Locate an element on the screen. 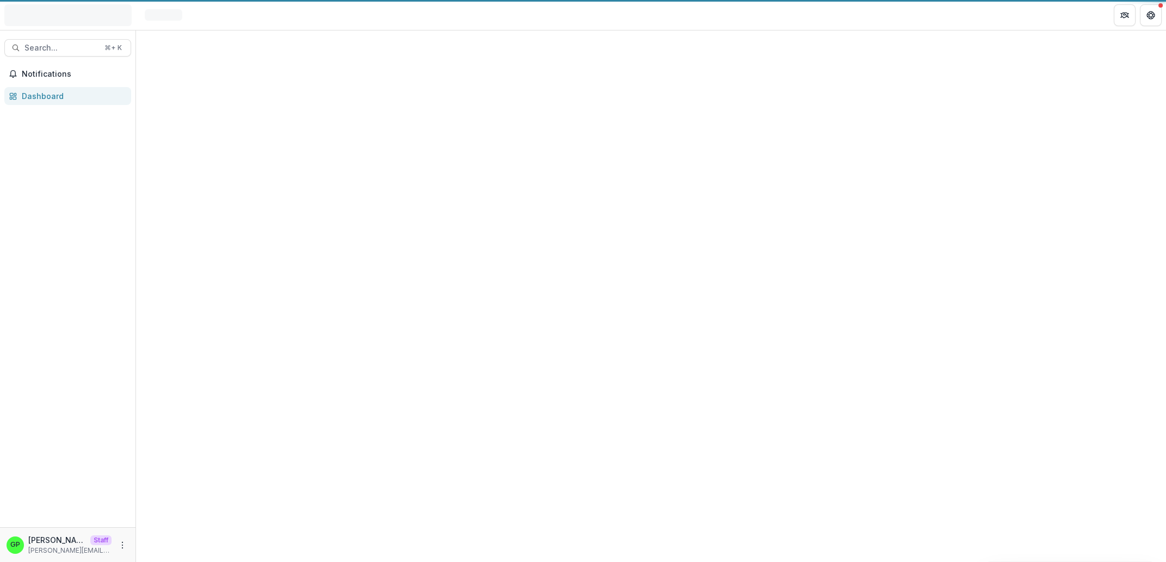 Image resolution: width=1166 pixels, height=562 pixels. span: Search... is located at coordinates (61, 48).